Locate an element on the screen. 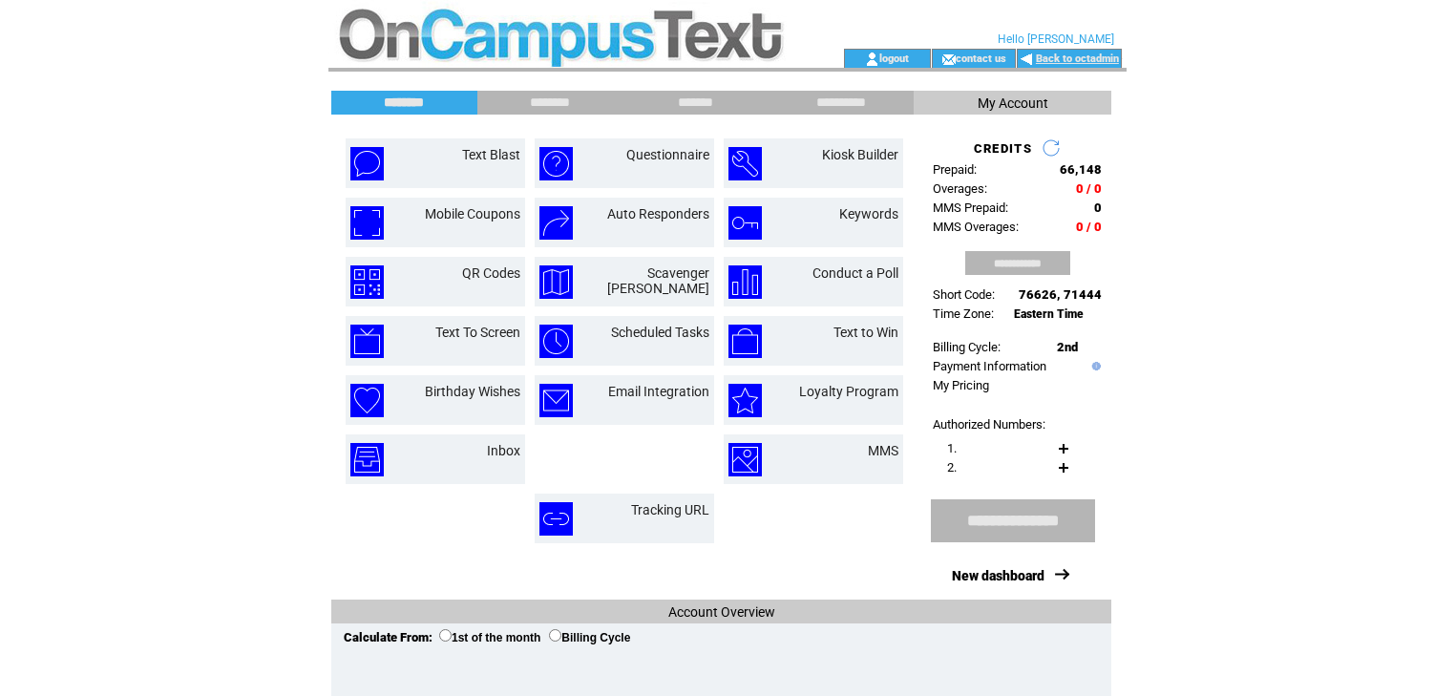 Image resolution: width=1455 pixels, height=696 pixels. span: Prepaid: is located at coordinates (955, 169).